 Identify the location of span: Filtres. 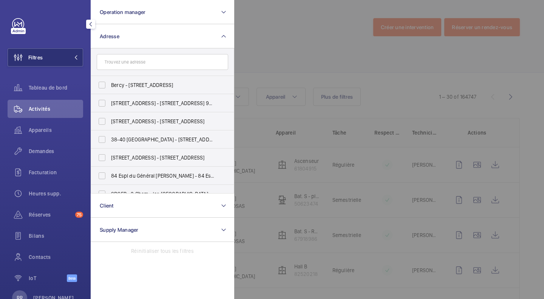
(36, 57).